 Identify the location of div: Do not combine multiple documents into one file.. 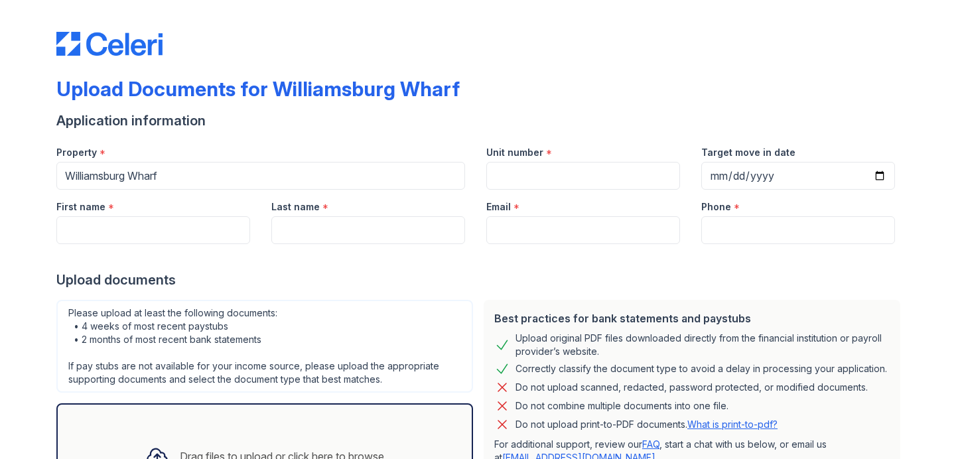
(622, 406).